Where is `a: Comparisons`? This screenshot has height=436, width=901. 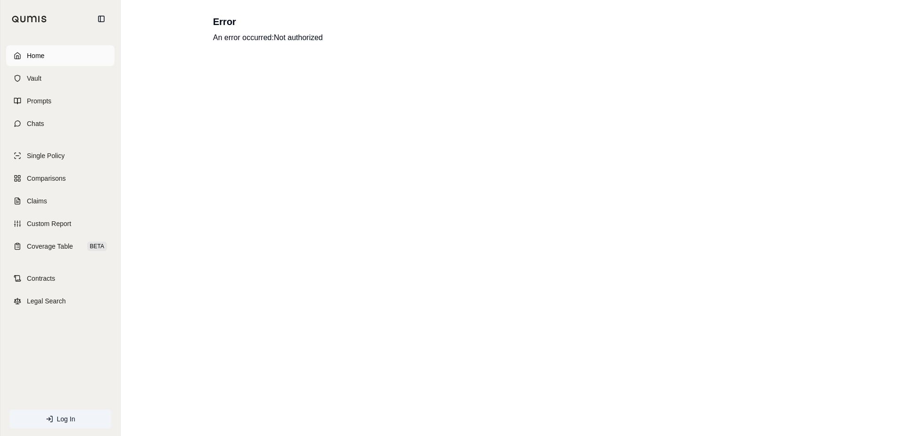
a: Comparisons is located at coordinates (60, 178).